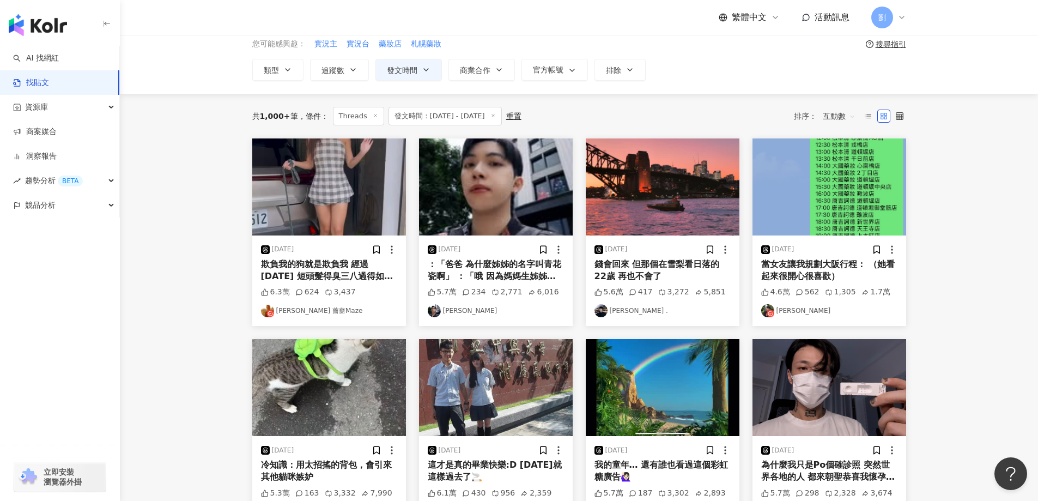 The height and width of the screenshot is (501, 1038). I want to click on span: 資源庫, so click(36, 107).